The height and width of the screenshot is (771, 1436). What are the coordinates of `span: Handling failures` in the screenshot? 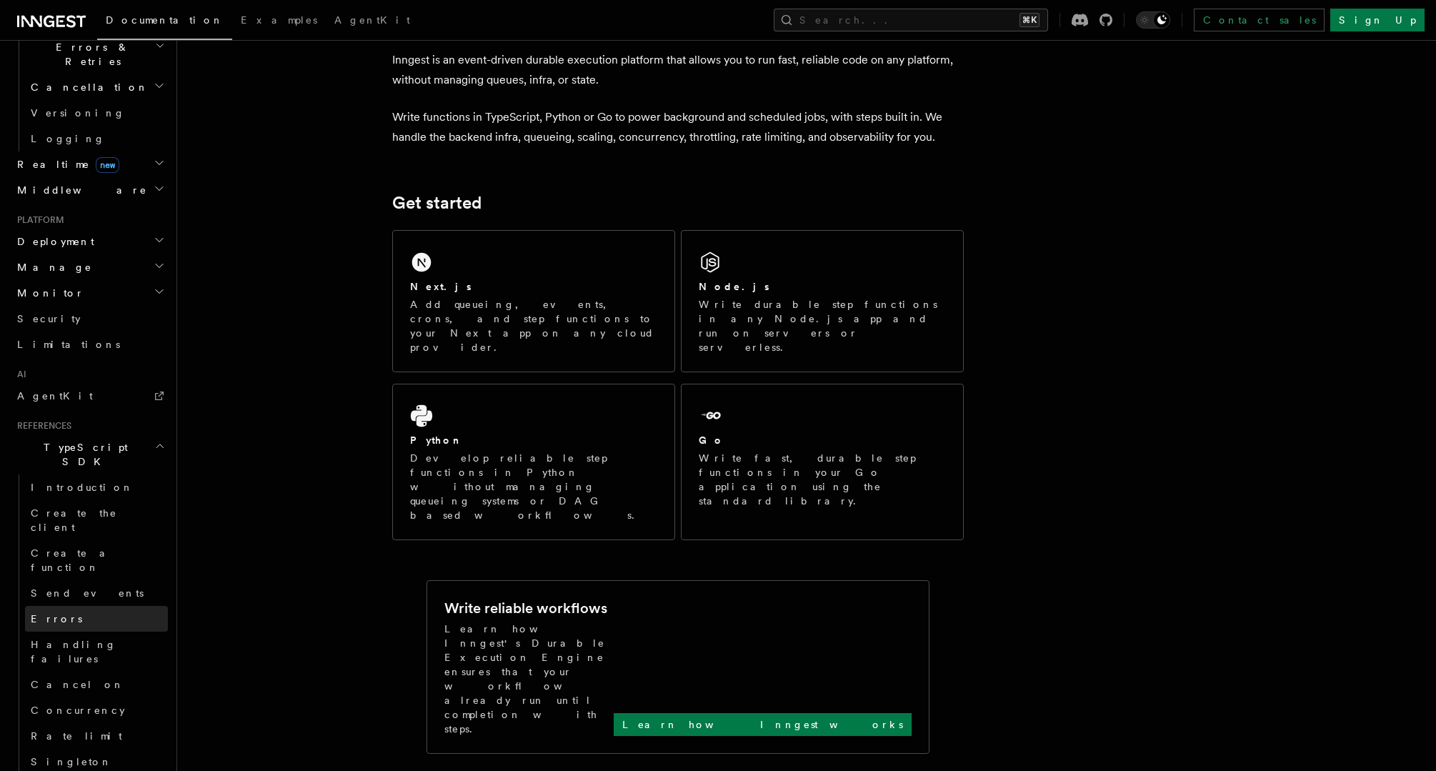 It's located at (74, 652).